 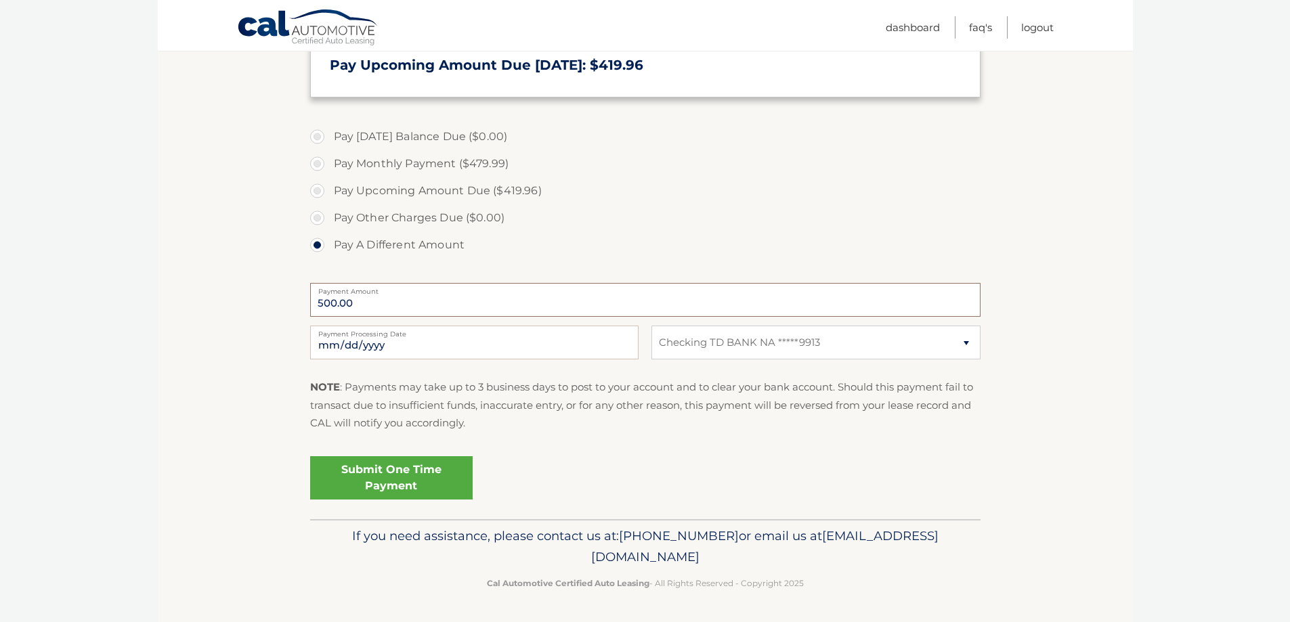 What do you see at coordinates (645, 300) in the screenshot?
I see `input: Payment Amount` at bounding box center [645, 300].